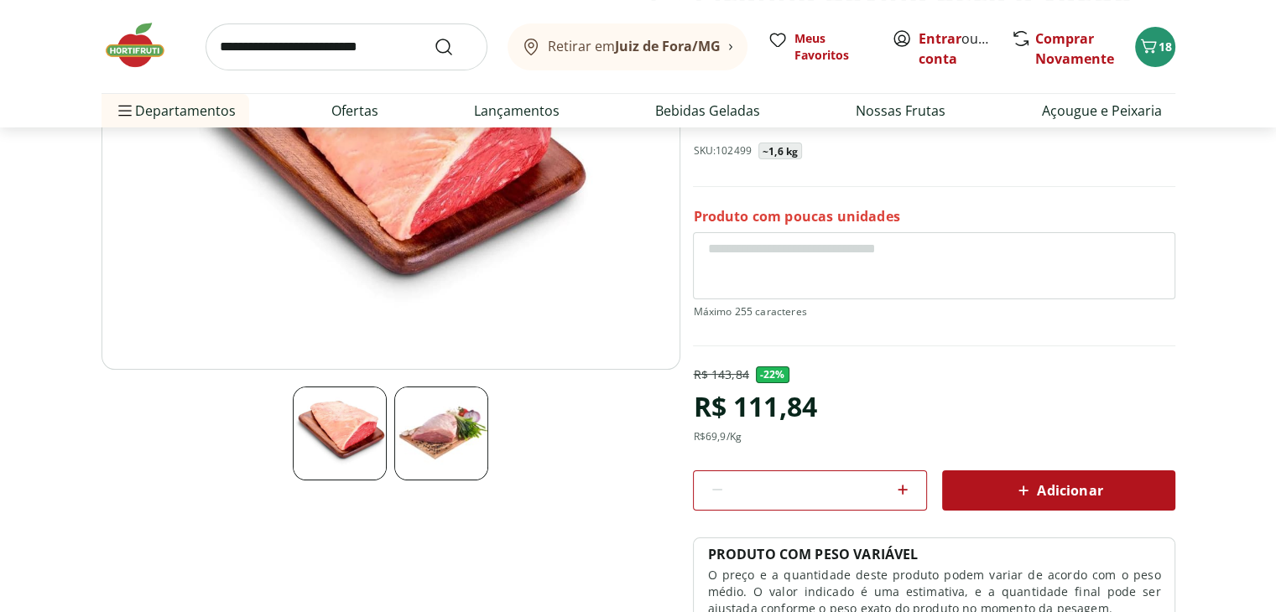 This screenshot has width=1276, height=612. I want to click on img: Hortifruti, so click(143, 45).